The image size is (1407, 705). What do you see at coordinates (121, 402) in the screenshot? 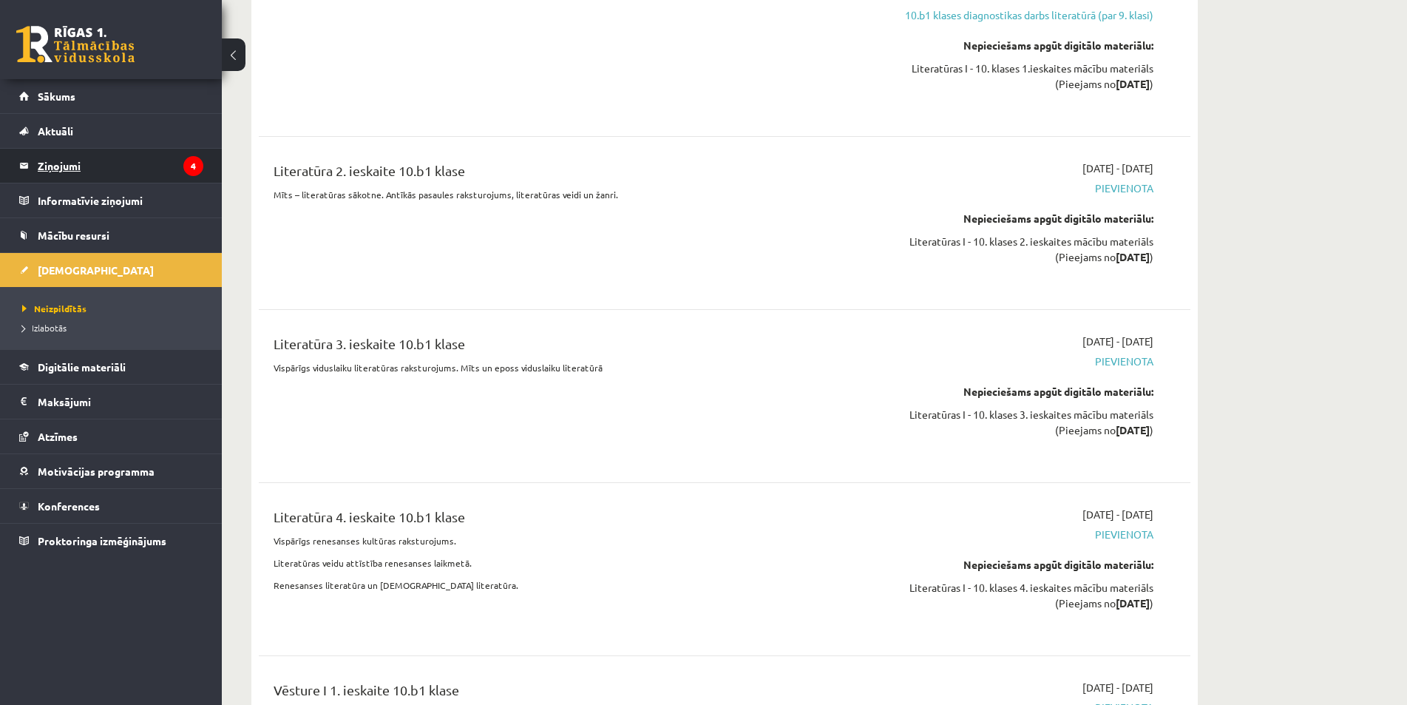
I see `legend: Maksājumi` at bounding box center [121, 402].